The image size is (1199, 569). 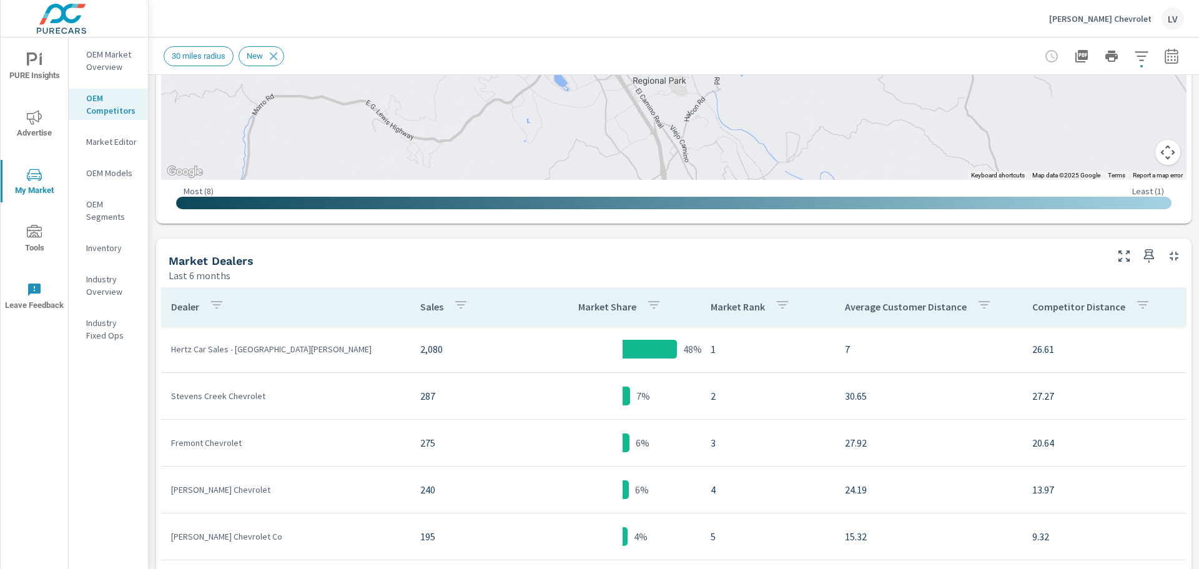 I want to click on p: Last 6 months, so click(x=199, y=275).